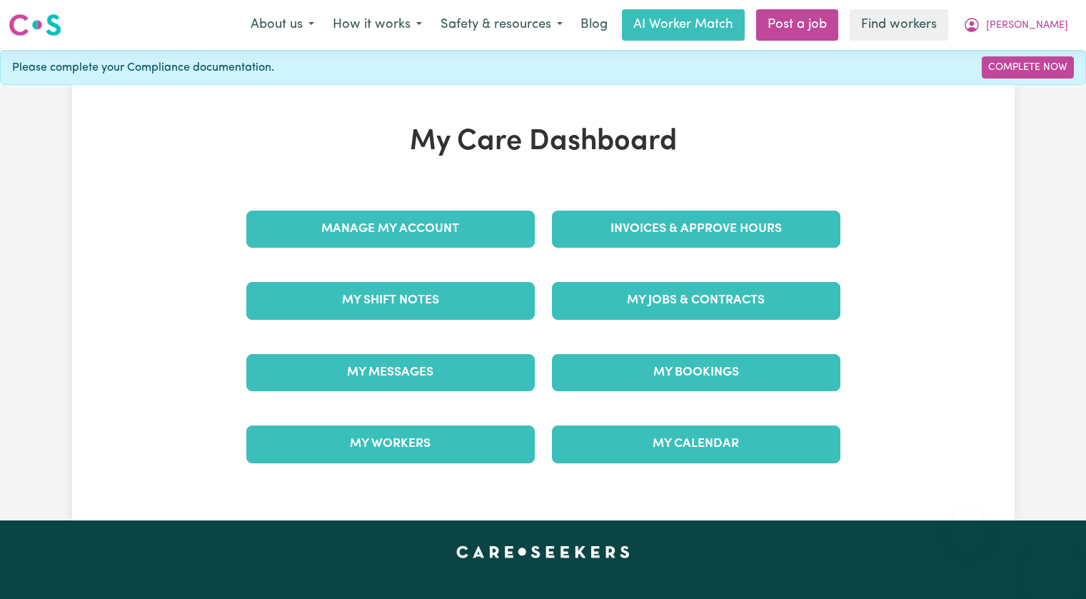  Describe the element at coordinates (35, 25) in the screenshot. I see `img: Careseekers logo` at that location.